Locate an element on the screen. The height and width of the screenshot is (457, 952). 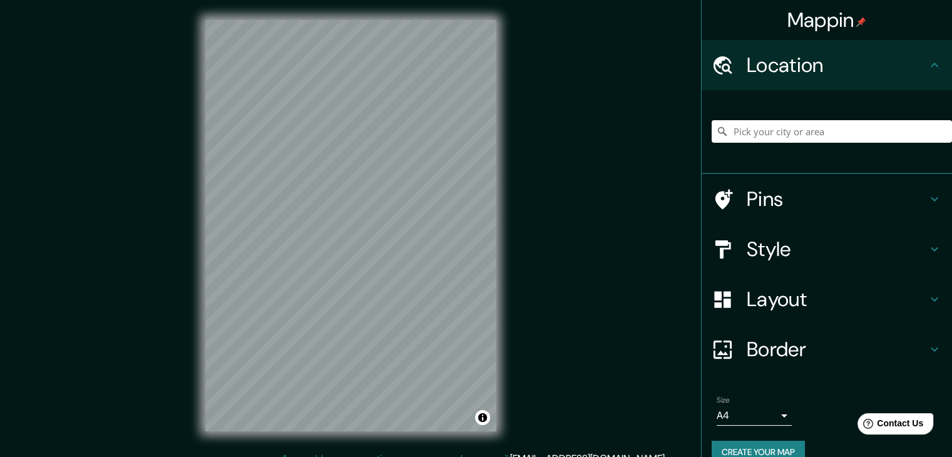
div: Pins is located at coordinates (827, 199).